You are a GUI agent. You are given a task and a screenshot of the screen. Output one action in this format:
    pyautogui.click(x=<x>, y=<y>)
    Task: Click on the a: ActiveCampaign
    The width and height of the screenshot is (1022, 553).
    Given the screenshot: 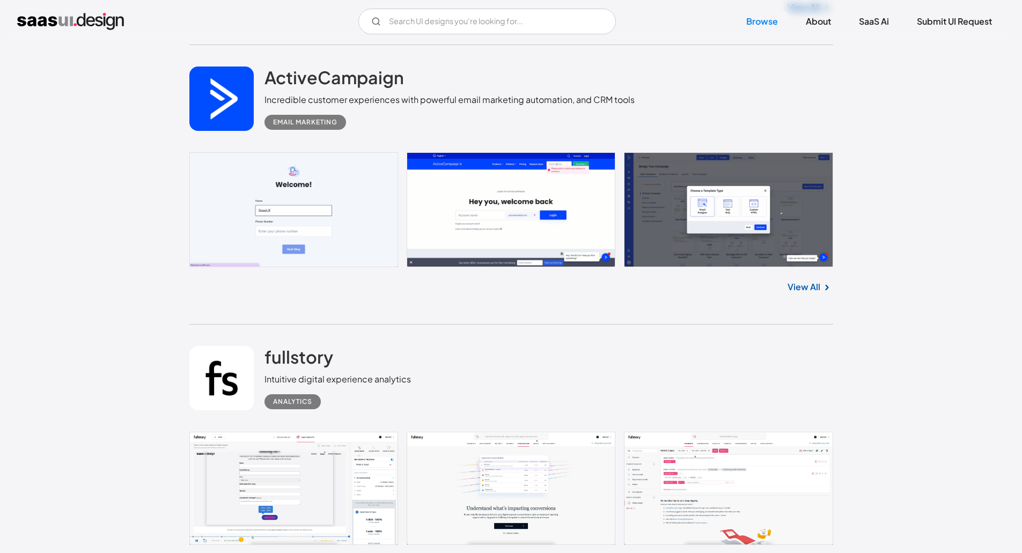 What is the action you would take?
    pyautogui.click(x=334, y=80)
    